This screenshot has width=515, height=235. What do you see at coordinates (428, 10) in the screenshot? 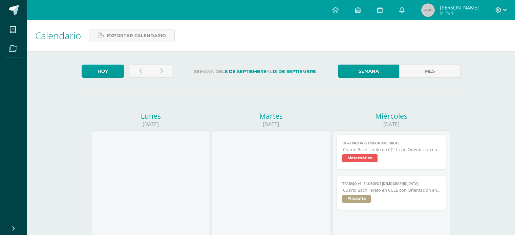
I see `img: 45x45` at bounding box center [428, 10].